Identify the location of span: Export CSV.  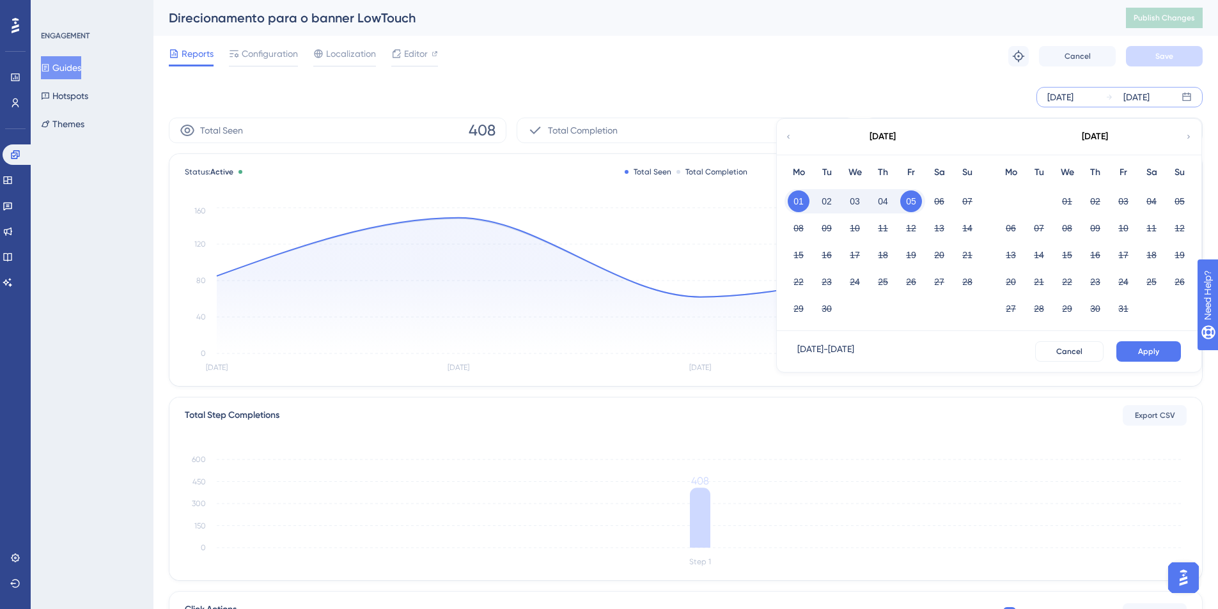
(1154, 415).